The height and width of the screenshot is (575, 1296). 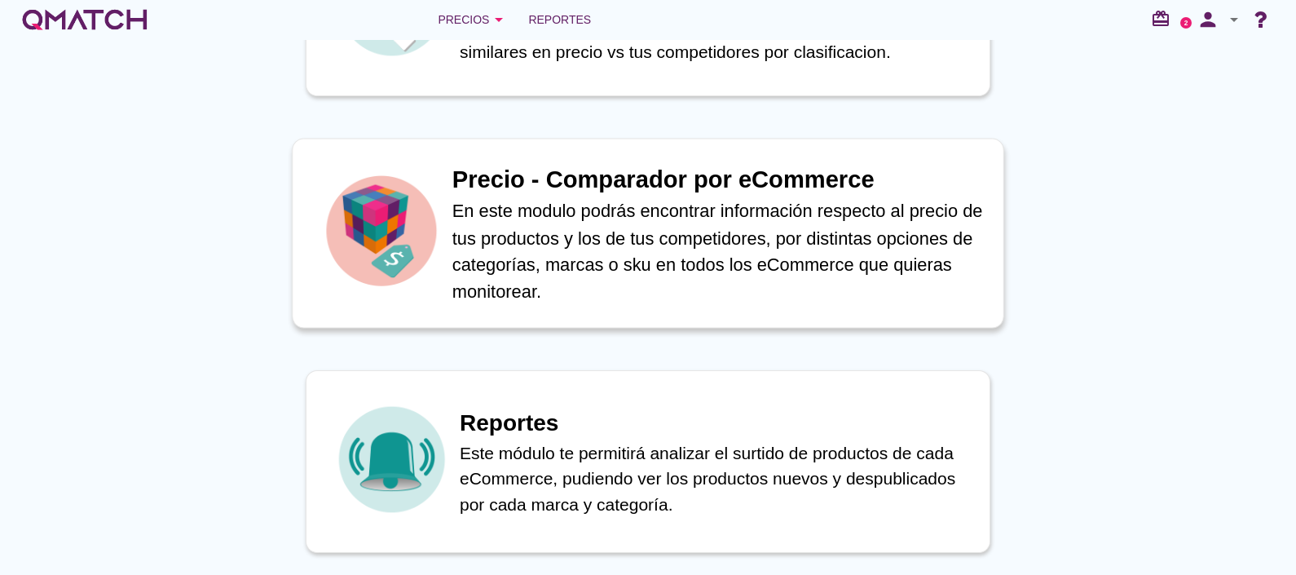 What do you see at coordinates (473, 20) in the screenshot?
I see `div: Precios` at bounding box center [473, 20].